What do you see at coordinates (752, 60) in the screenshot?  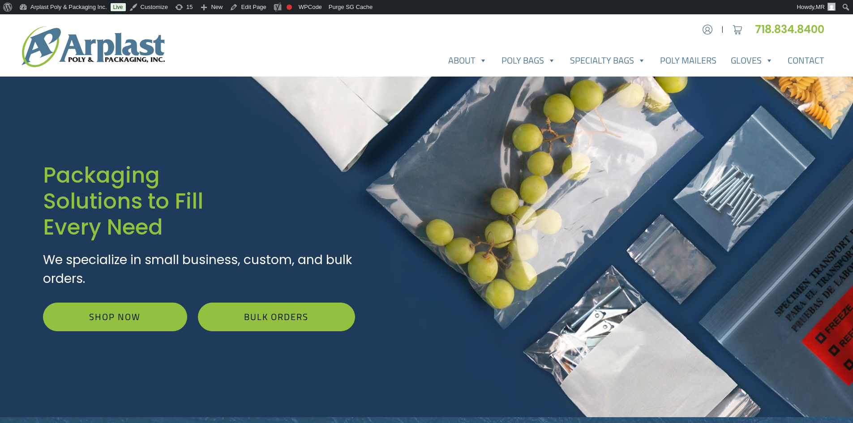 I see `a: Gloves` at bounding box center [752, 60].